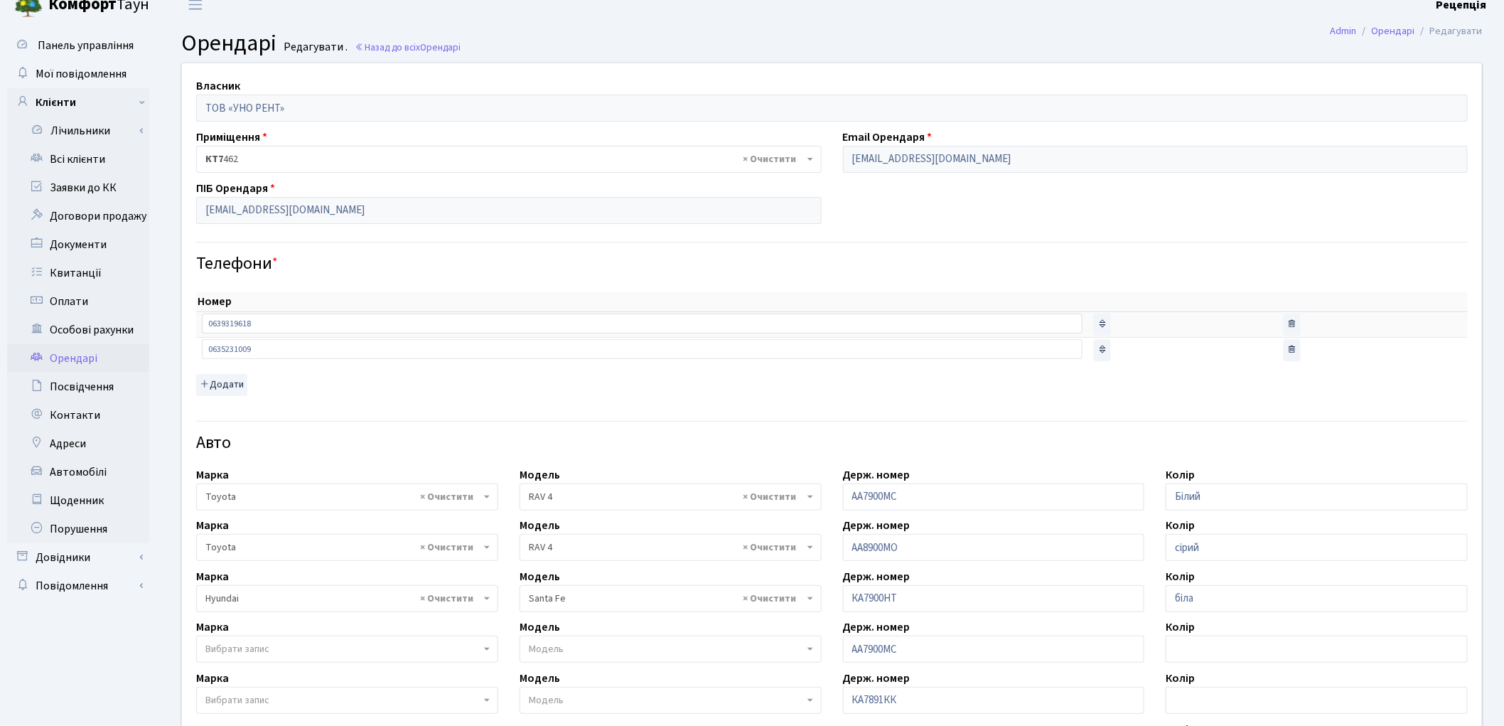 Image resolution: width=1504 pixels, height=726 pixels. I want to click on a: Адреси, so click(78, 443).